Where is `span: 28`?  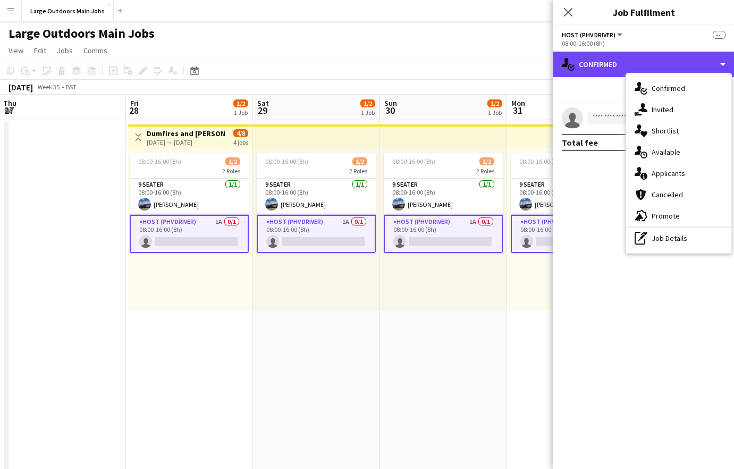 span: 28 is located at coordinates (133, 110).